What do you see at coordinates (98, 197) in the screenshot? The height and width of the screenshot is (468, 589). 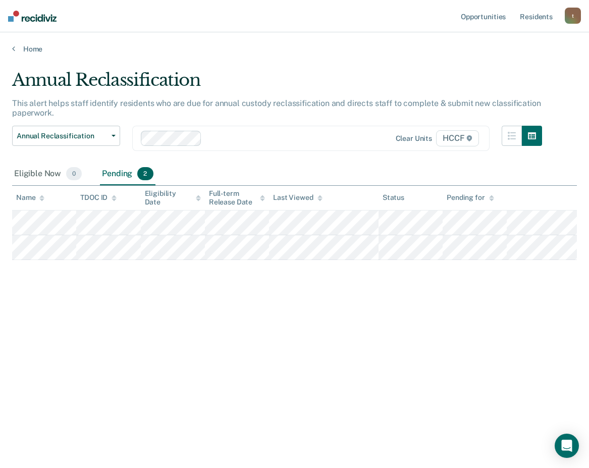 I see `div: TDOC ID` at bounding box center [98, 197].